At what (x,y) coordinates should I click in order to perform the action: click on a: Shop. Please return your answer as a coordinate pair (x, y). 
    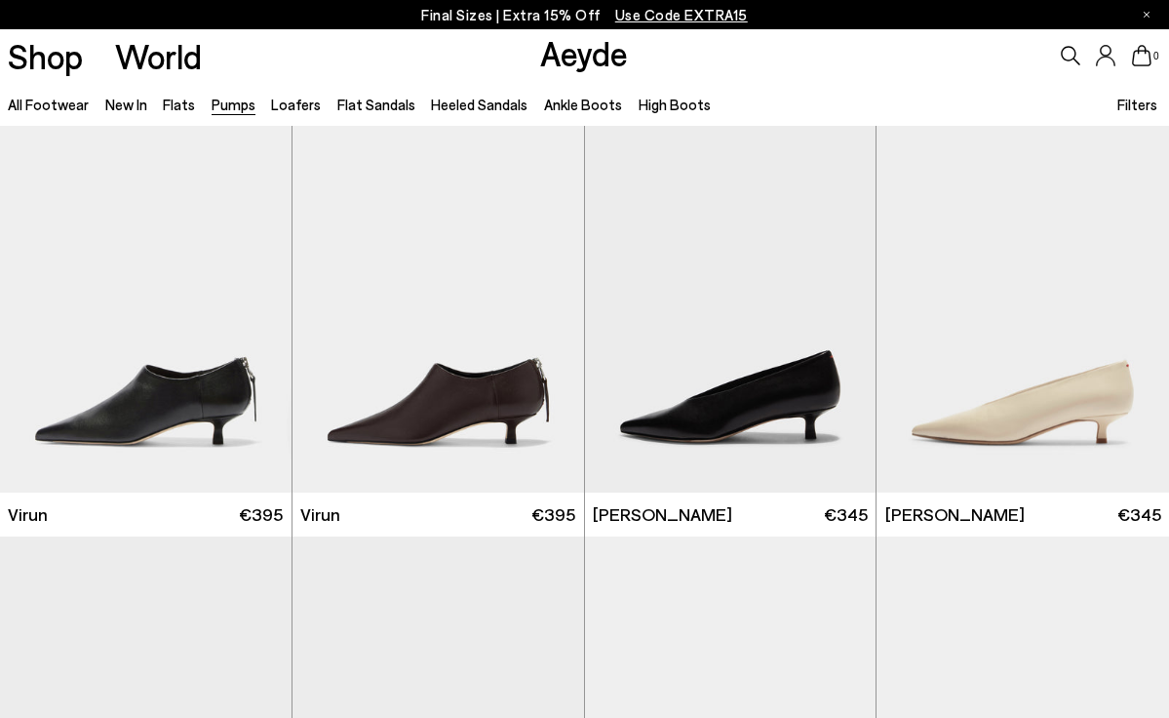
    Looking at the image, I should click on (45, 56).